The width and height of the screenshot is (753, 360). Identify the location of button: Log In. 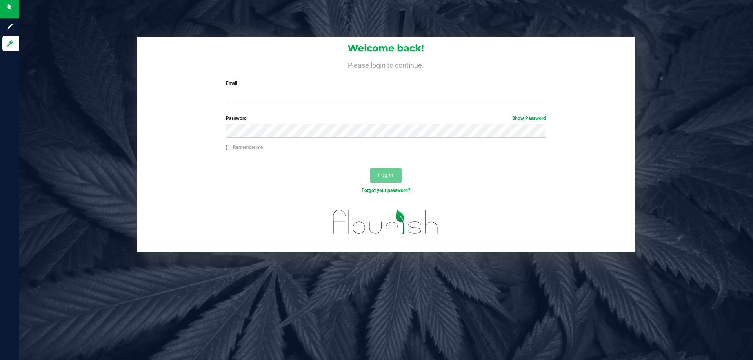
(386, 176).